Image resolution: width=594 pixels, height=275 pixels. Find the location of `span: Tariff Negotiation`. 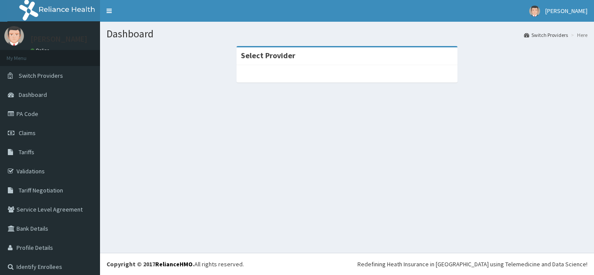

span: Tariff Negotiation is located at coordinates (41, 190).